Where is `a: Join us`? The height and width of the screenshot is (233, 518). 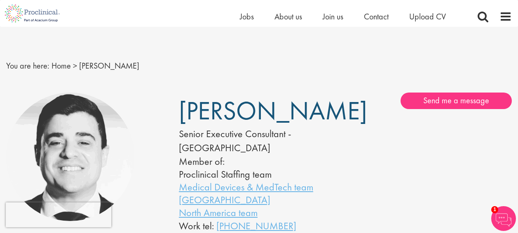 a: Join us is located at coordinates (333, 16).